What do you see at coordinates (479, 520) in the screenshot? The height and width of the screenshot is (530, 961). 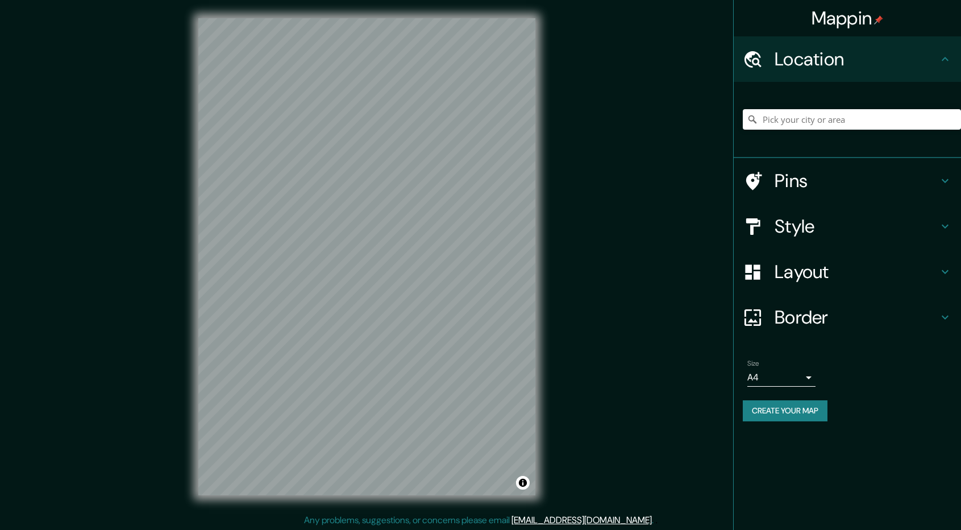 I see `p: Any problems, suggestions, or concerns please email .` at bounding box center [479, 520].